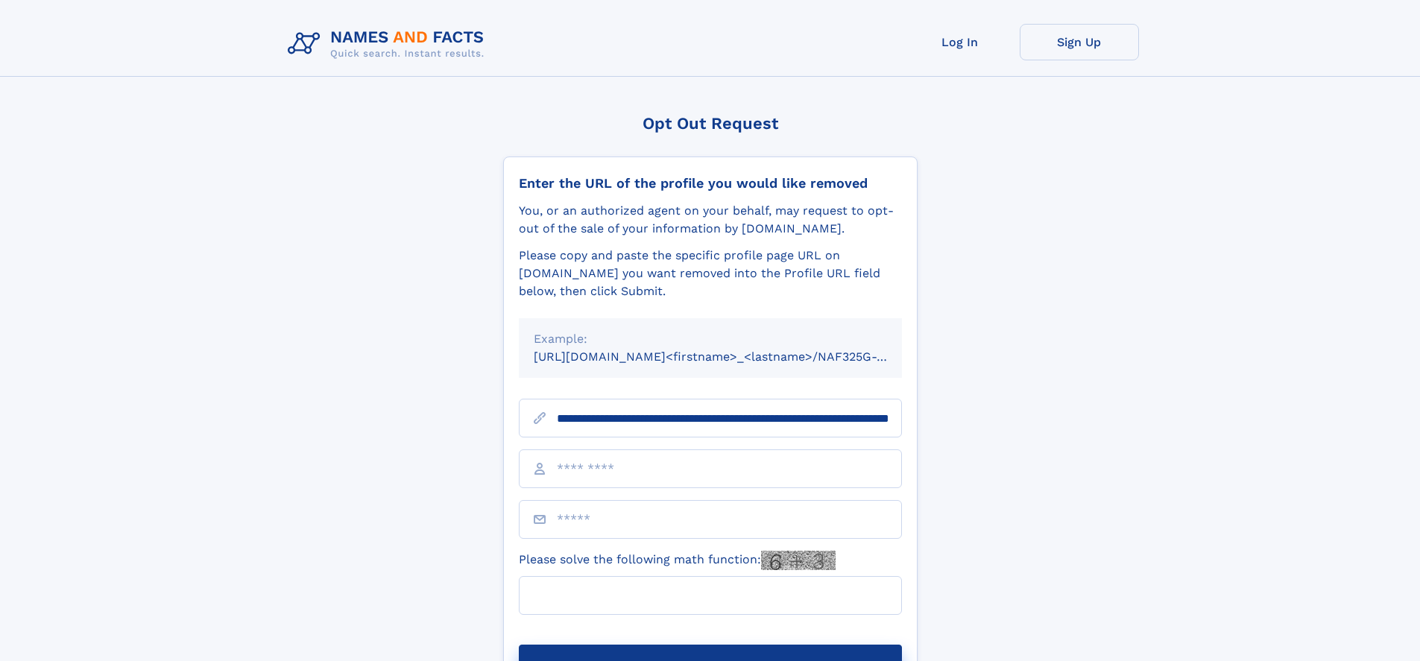 This screenshot has width=1420, height=661. Describe the element at coordinates (389, 44) in the screenshot. I see `img: Logo Names and Facts` at that location.